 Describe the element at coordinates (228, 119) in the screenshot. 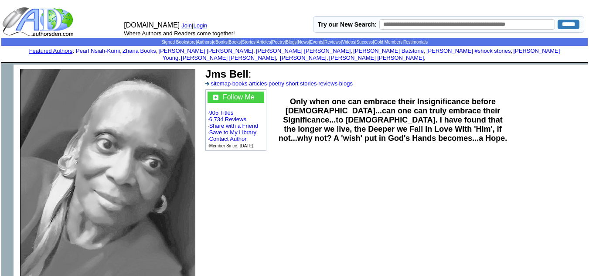

I see `a: 6,734 Reviews` at that location.